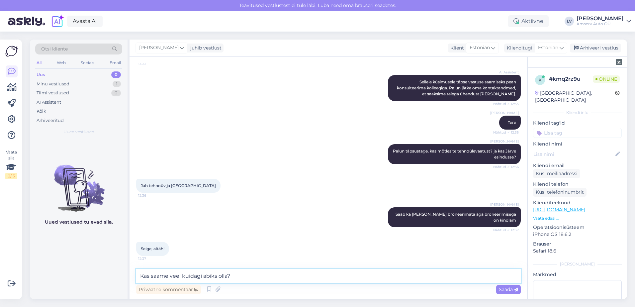 This screenshot has height=307, width=635. What do you see at coordinates (151, 63) in the screenshot?
I see `span: 12:35` at bounding box center [151, 63].